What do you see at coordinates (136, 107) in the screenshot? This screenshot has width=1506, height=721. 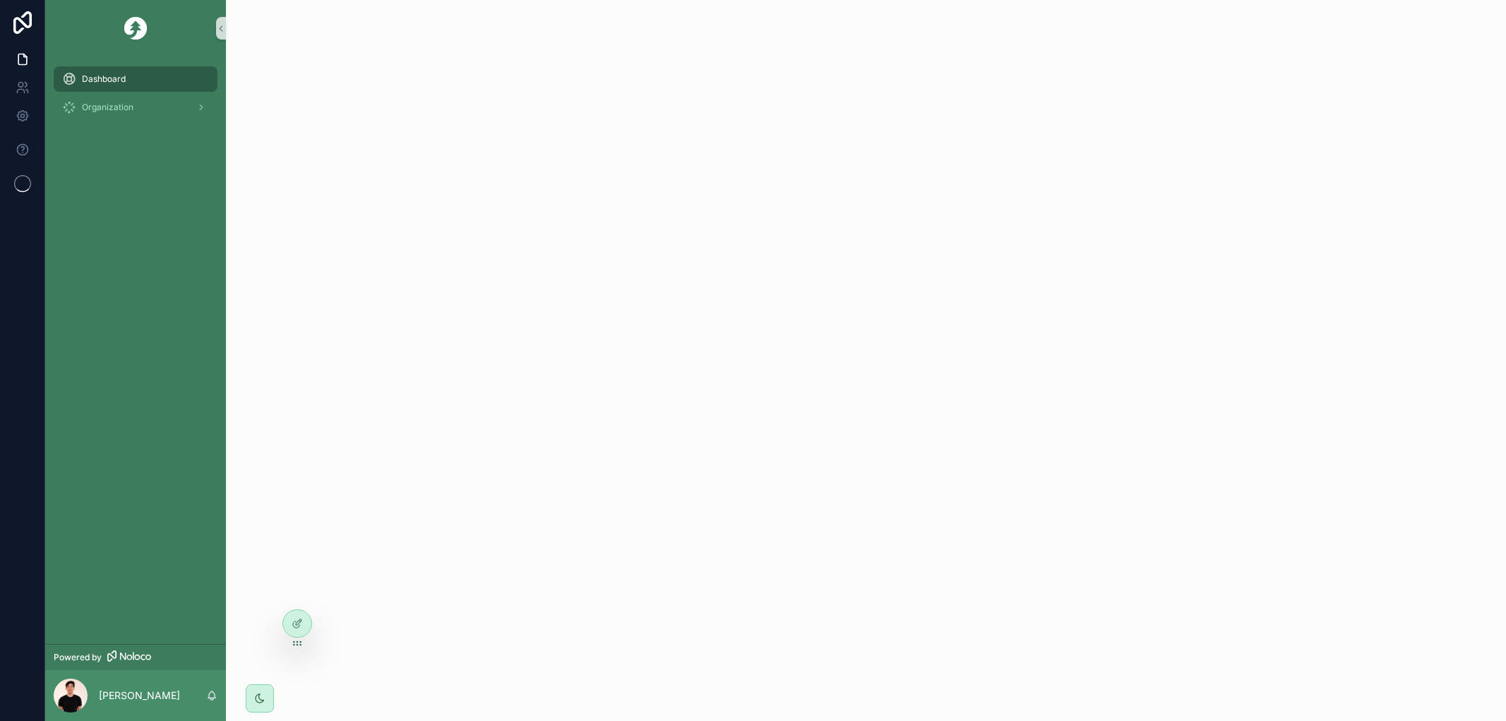 I see `a: Organization` at bounding box center [136, 107].